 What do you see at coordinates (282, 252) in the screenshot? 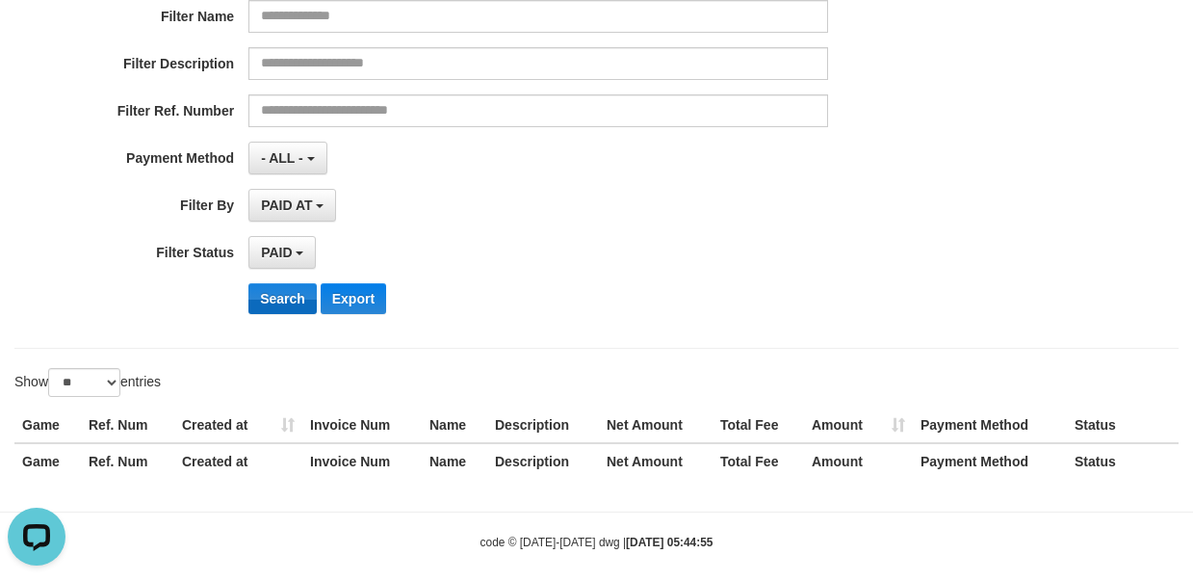
I see `button: PAID` at bounding box center [282, 252].